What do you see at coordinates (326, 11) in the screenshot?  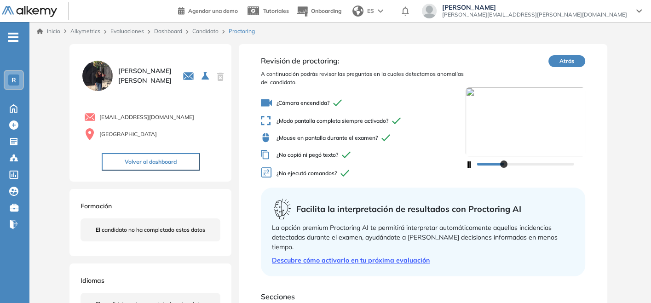 I see `span: Onboarding` at bounding box center [326, 11].